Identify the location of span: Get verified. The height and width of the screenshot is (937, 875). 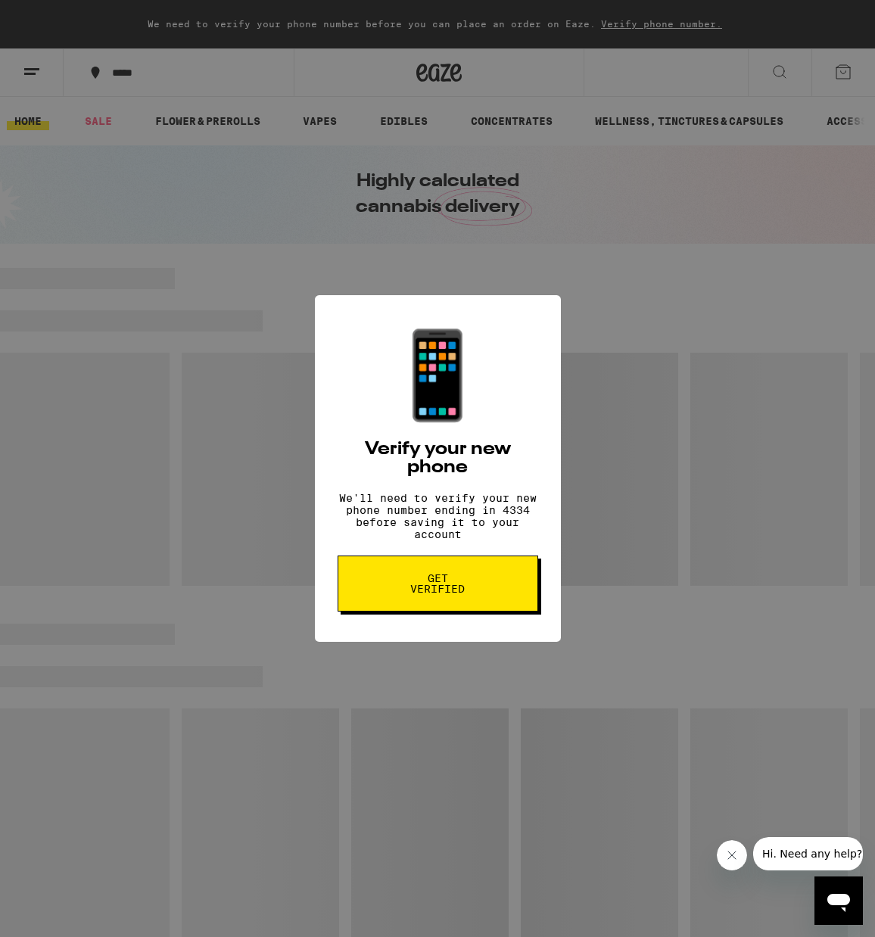
(437, 583).